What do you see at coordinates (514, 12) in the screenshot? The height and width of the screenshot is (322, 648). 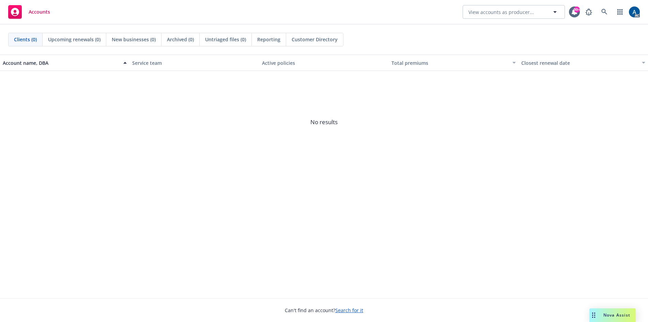 I see `button: View accounts as producer...` at bounding box center [514, 12].